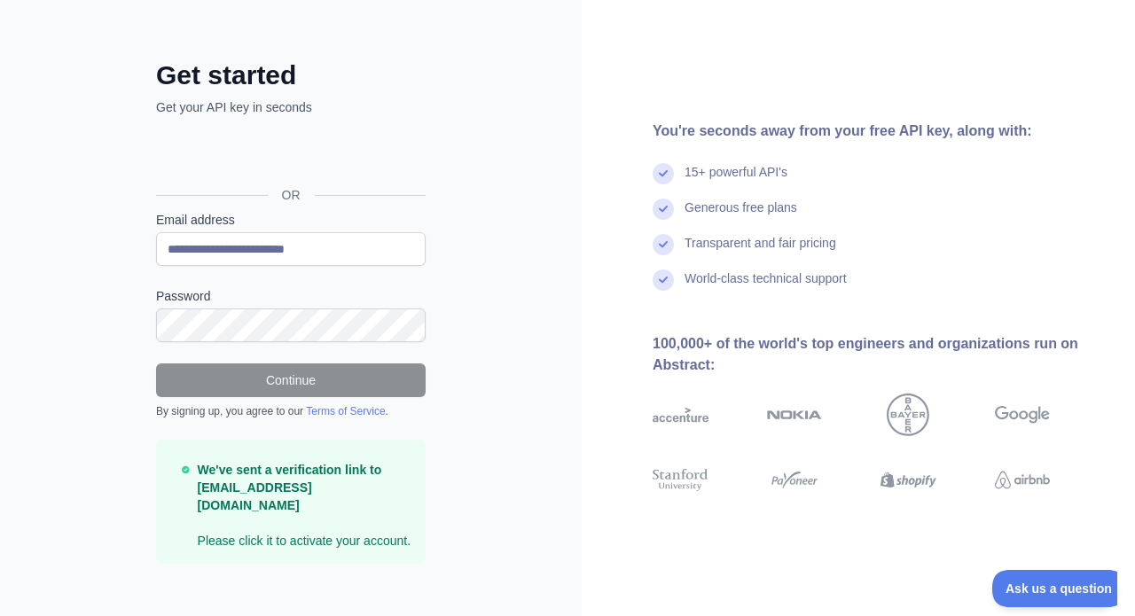 The width and height of the screenshot is (1135, 616). Describe the element at coordinates (908, 480) in the screenshot. I see `img: shopify` at that location.